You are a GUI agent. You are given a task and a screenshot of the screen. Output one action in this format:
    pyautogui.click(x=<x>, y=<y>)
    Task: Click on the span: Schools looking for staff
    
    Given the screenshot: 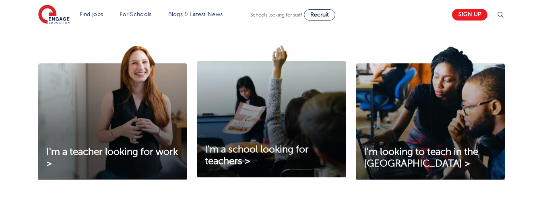 What is the action you would take?
    pyautogui.click(x=276, y=15)
    